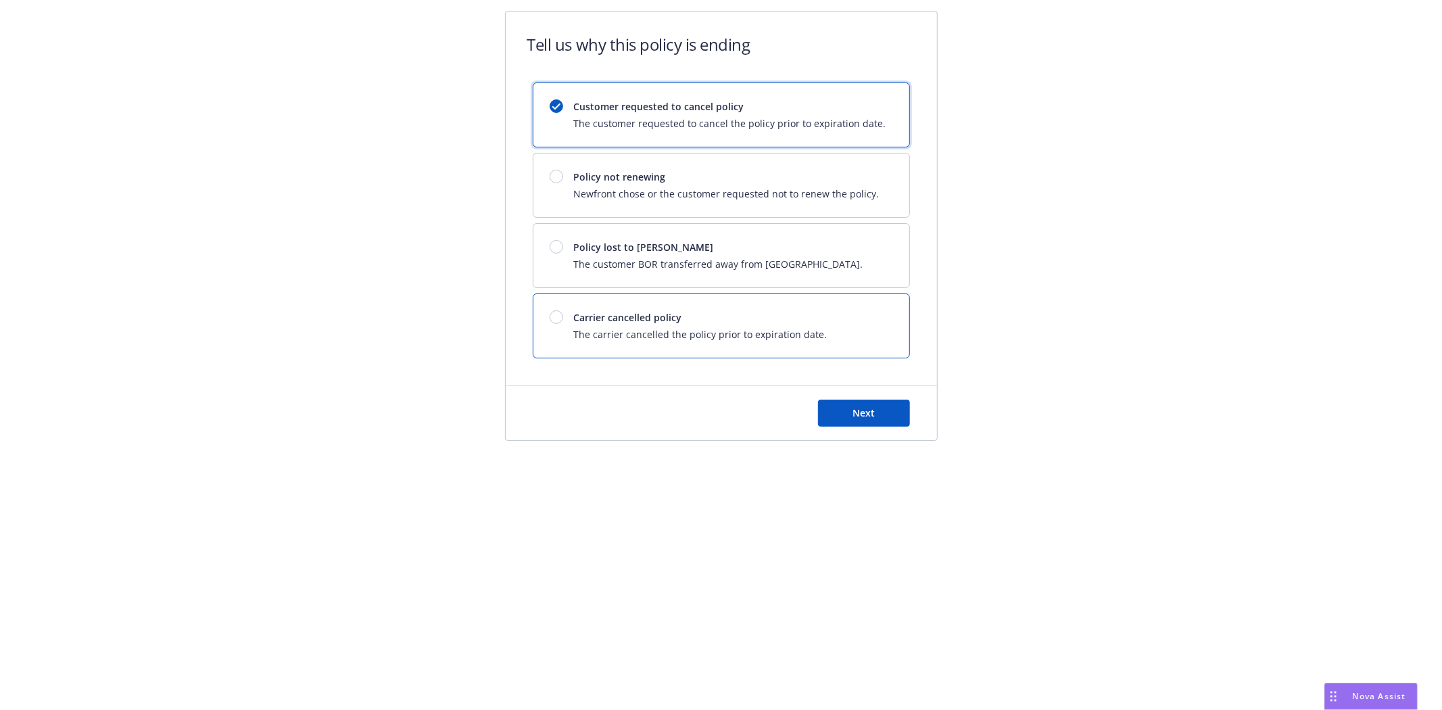 Image resolution: width=1442 pixels, height=710 pixels. I want to click on span: Customer requested to cancel policy, so click(730, 106).